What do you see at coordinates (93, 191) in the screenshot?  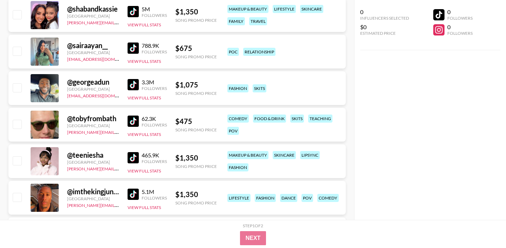 I see `div: @ imthekingjunior` at bounding box center [93, 191].